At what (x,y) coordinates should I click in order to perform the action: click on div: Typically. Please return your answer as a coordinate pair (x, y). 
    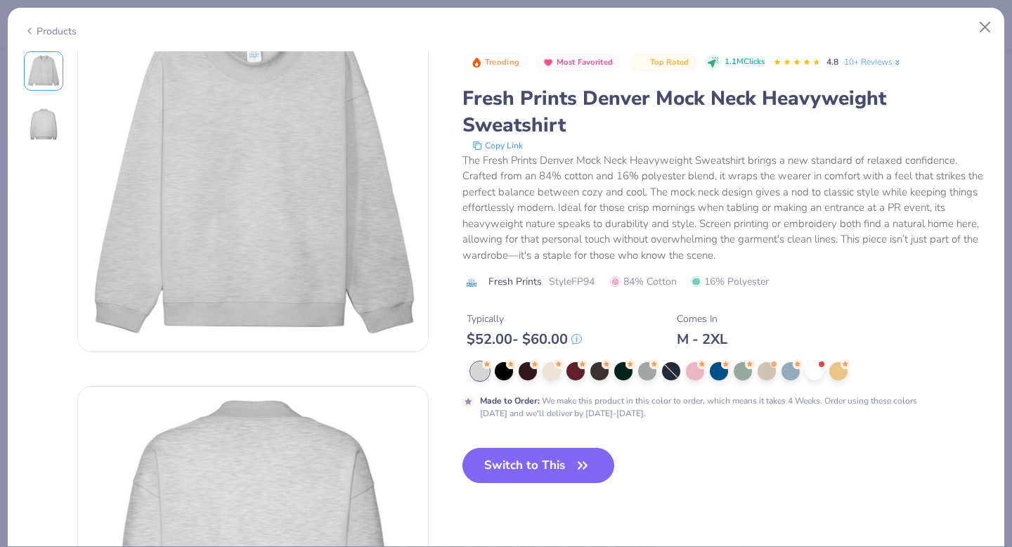
    Looking at the image, I should click on (524, 318).